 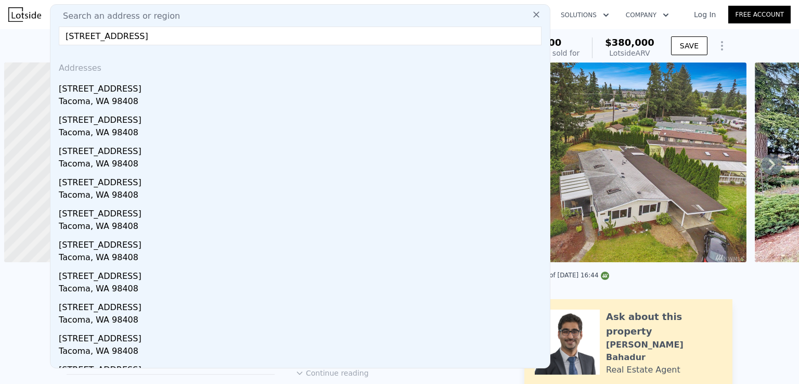 I want to click on img: NWMLS Logo, so click(x=605, y=276).